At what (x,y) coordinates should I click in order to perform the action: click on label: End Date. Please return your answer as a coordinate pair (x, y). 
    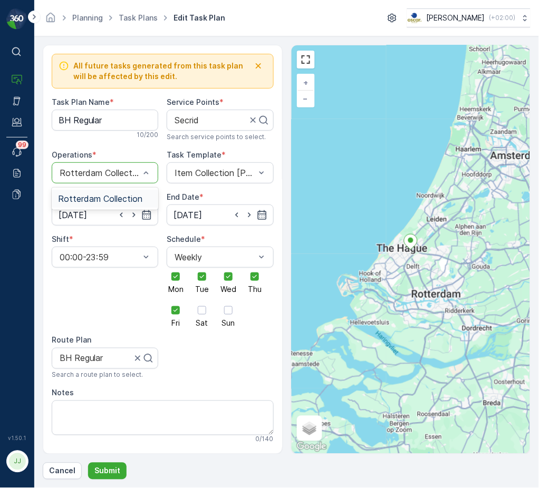
    Looking at the image, I should click on (183, 197).